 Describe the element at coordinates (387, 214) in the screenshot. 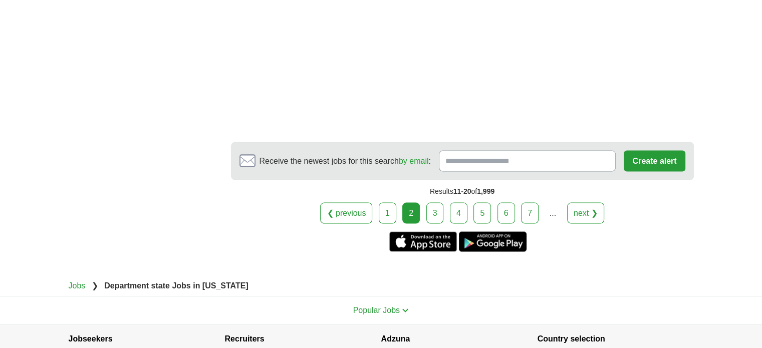

I see `a: 1` at that location.